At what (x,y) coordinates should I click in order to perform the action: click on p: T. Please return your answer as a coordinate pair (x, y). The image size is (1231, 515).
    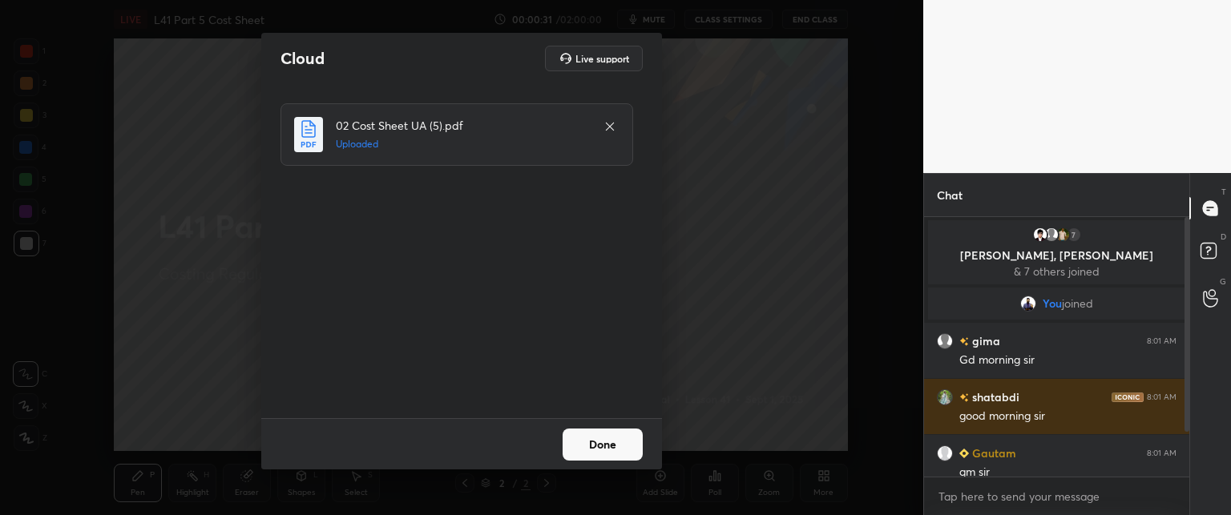
    Looking at the image, I should click on (1224, 192).